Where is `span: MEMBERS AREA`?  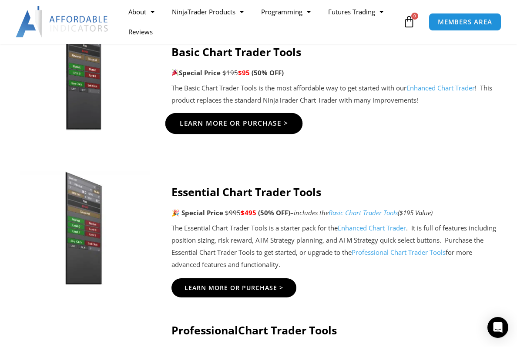 span: MEMBERS AREA is located at coordinates (465, 22).